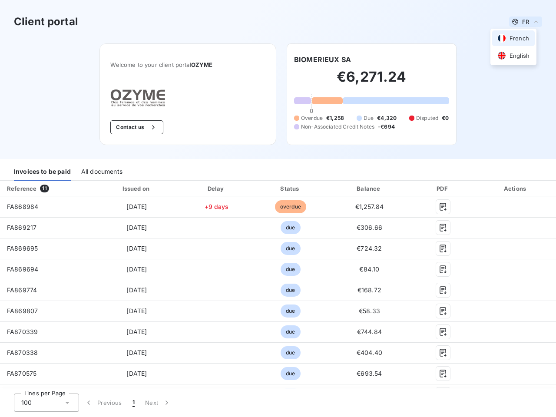 The width and height of the screenshot is (556, 417). Describe the element at coordinates (370, 227) in the screenshot. I see `span: €306.66` at that location.